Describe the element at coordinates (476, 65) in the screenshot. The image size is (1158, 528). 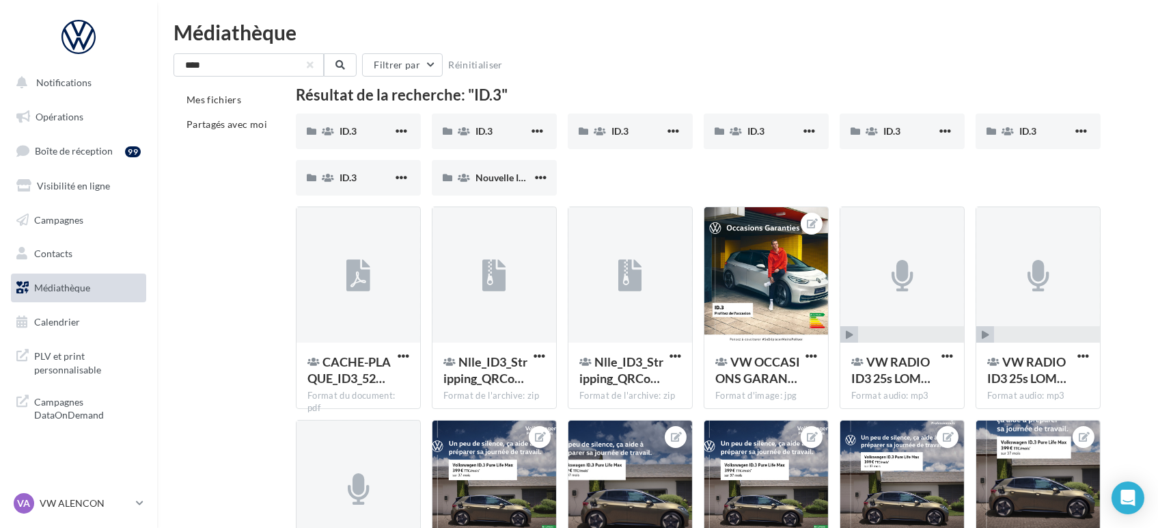
I see `button: Réinitialiser` at that location.